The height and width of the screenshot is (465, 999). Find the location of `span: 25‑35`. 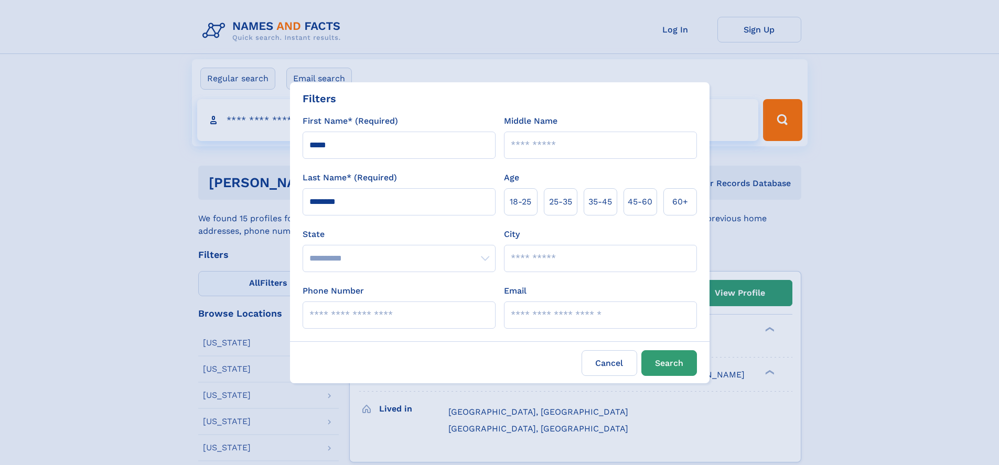

span: 25‑35 is located at coordinates (561, 202).